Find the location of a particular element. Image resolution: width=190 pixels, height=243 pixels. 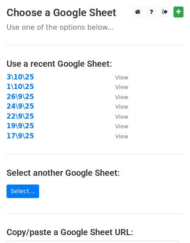

strong: 24\9\25 is located at coordinates (20, 106).